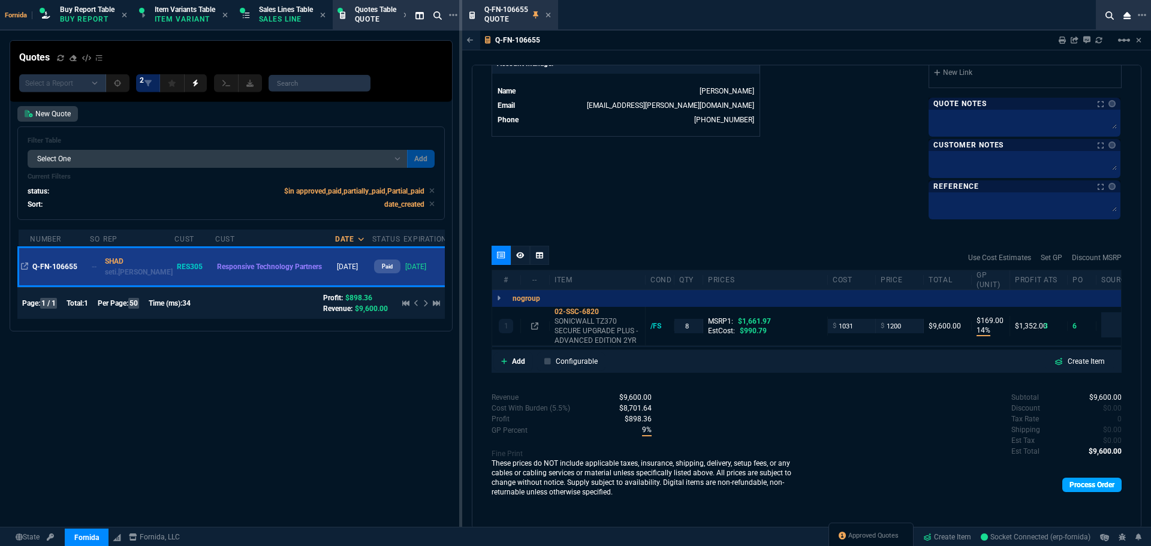 The height and width of the screenshot is (546, 1151). I want to click on nx-icon: Split Panels, so click(419, 16).